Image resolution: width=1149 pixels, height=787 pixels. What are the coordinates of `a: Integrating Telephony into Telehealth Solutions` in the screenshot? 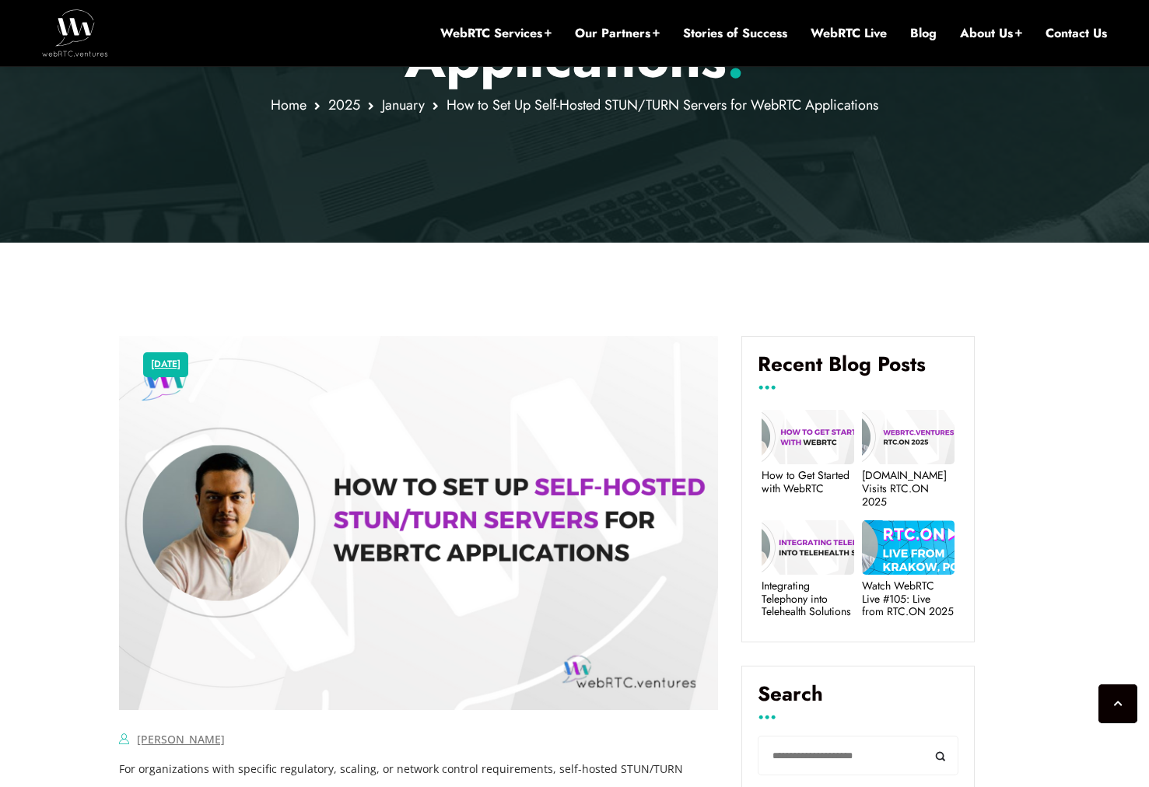 It's located at (807, 599).